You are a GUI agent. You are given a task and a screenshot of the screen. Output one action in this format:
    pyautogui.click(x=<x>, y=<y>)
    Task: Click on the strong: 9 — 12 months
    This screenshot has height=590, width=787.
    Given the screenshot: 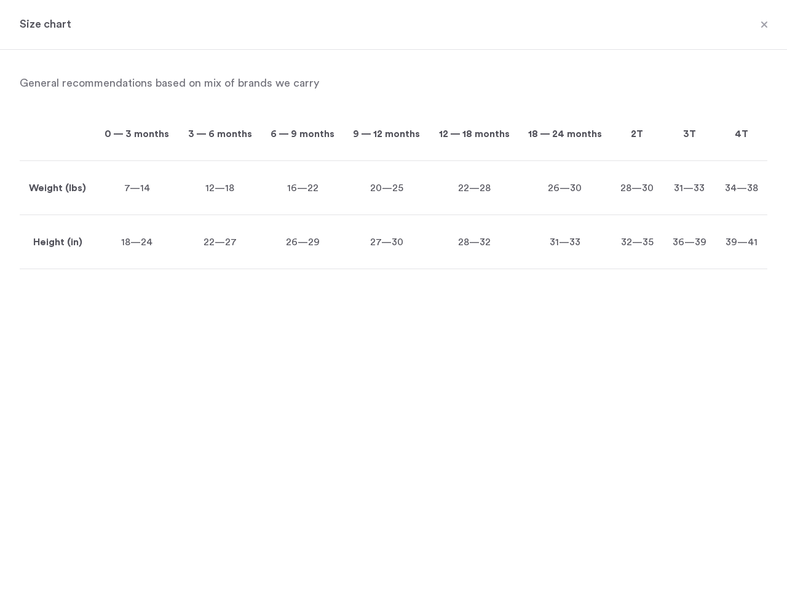 What is the action you would take?
    pyautogui.click(x=386, y=134)
    